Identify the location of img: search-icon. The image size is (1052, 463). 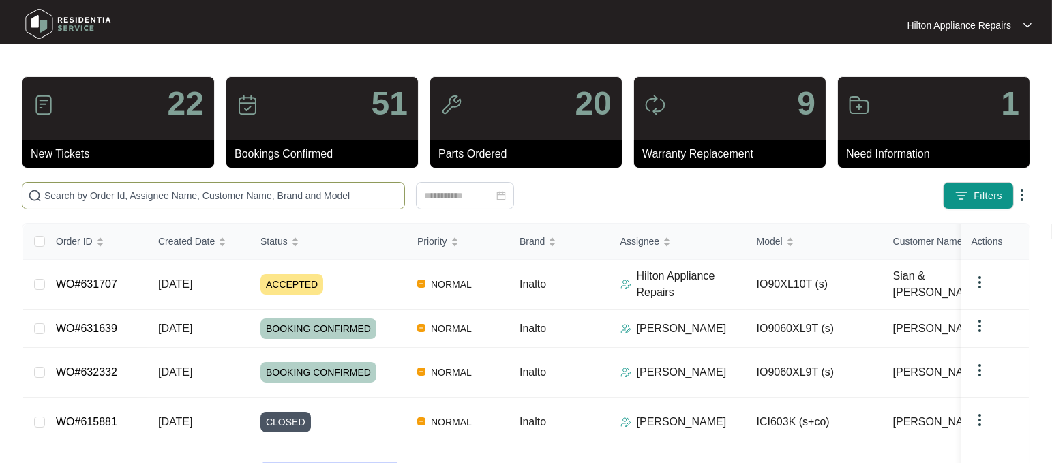
(35, 196).